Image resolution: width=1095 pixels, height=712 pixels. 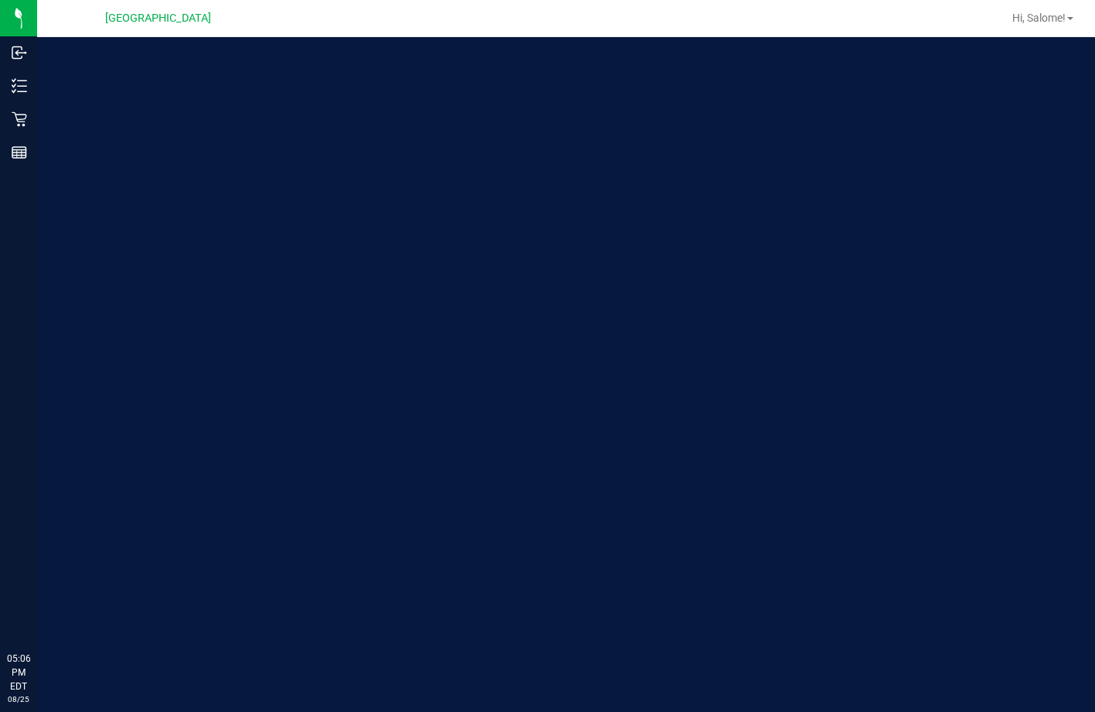 What do you see at coordinates (19, 86) in the screenshot?
I see `inline-svg: Inventory` at bounding box center [19, 86].